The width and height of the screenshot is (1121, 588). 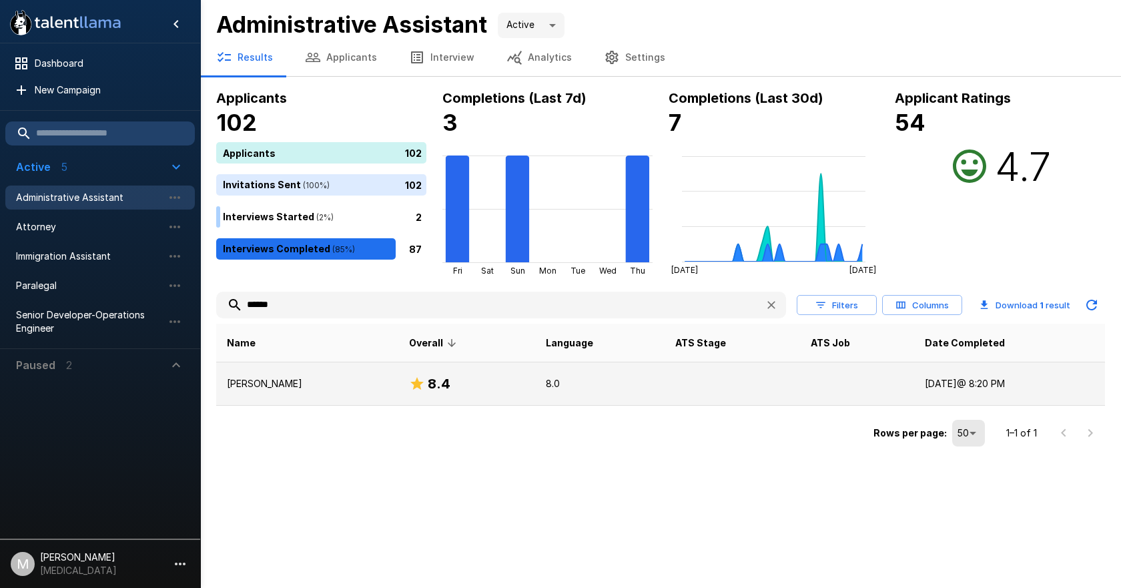 What do you see at coordinates (701, 343) in the screenshot?
I see `span: ATS Stage` at bounding box center [701, 343].